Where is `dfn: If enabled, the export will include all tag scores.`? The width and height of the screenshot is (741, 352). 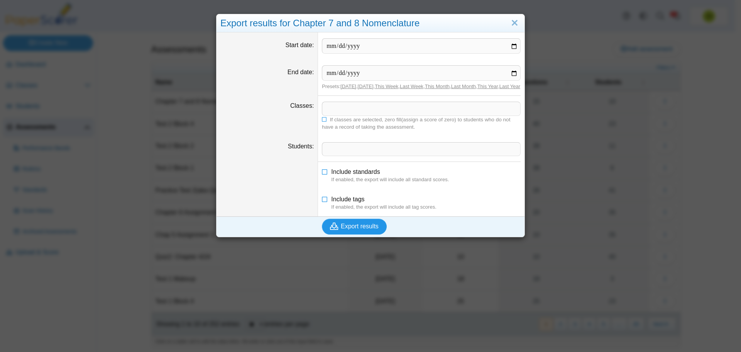
dfn: If enabled, the export will include all tag scores. is located at coordinates (426, 207).